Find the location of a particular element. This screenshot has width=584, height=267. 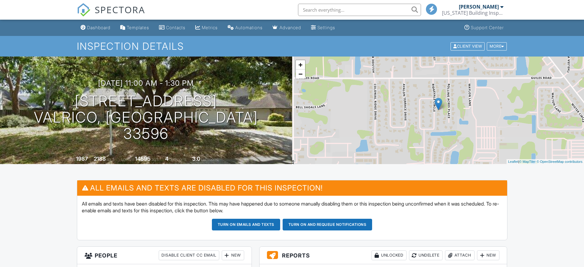

img: The Best Home Inspection Software - Spectora is located at coordinates (84, 10).